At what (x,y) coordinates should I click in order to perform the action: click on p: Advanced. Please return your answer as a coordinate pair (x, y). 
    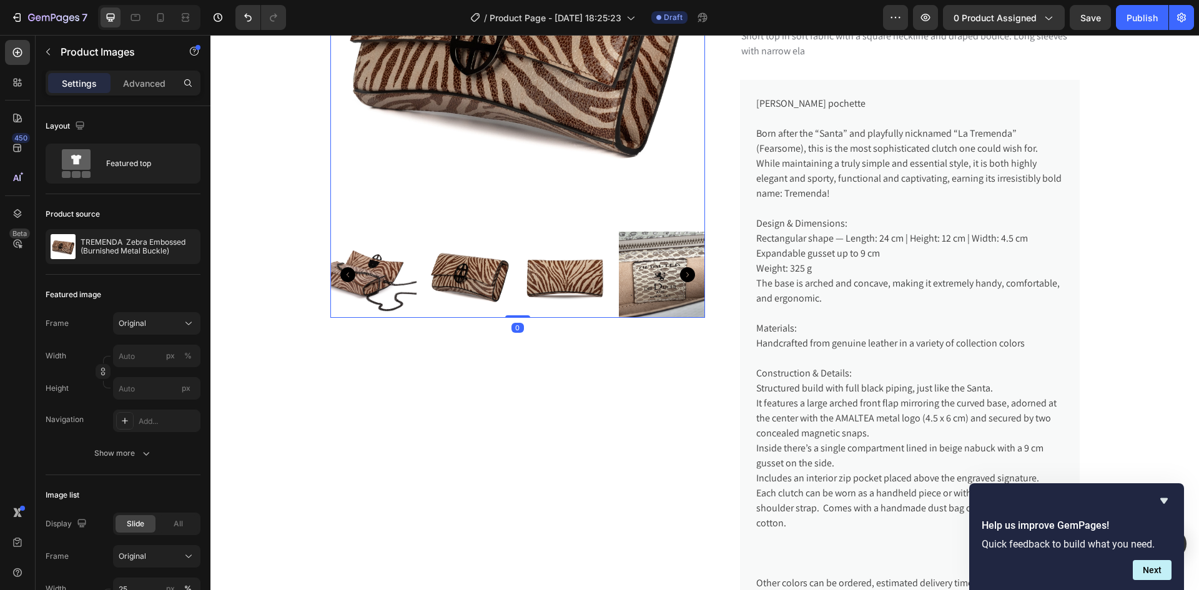
    Looking at the image, I should click on (144, 83).